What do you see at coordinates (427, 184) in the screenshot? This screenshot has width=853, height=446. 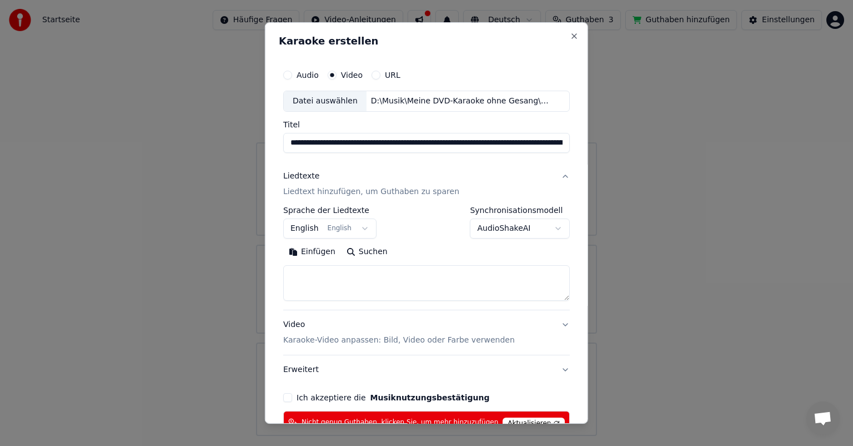 I see `button: LiedtexteLiedtext hinzufügen, um Guthaben zu sparen` at bounding box center [427, 184].